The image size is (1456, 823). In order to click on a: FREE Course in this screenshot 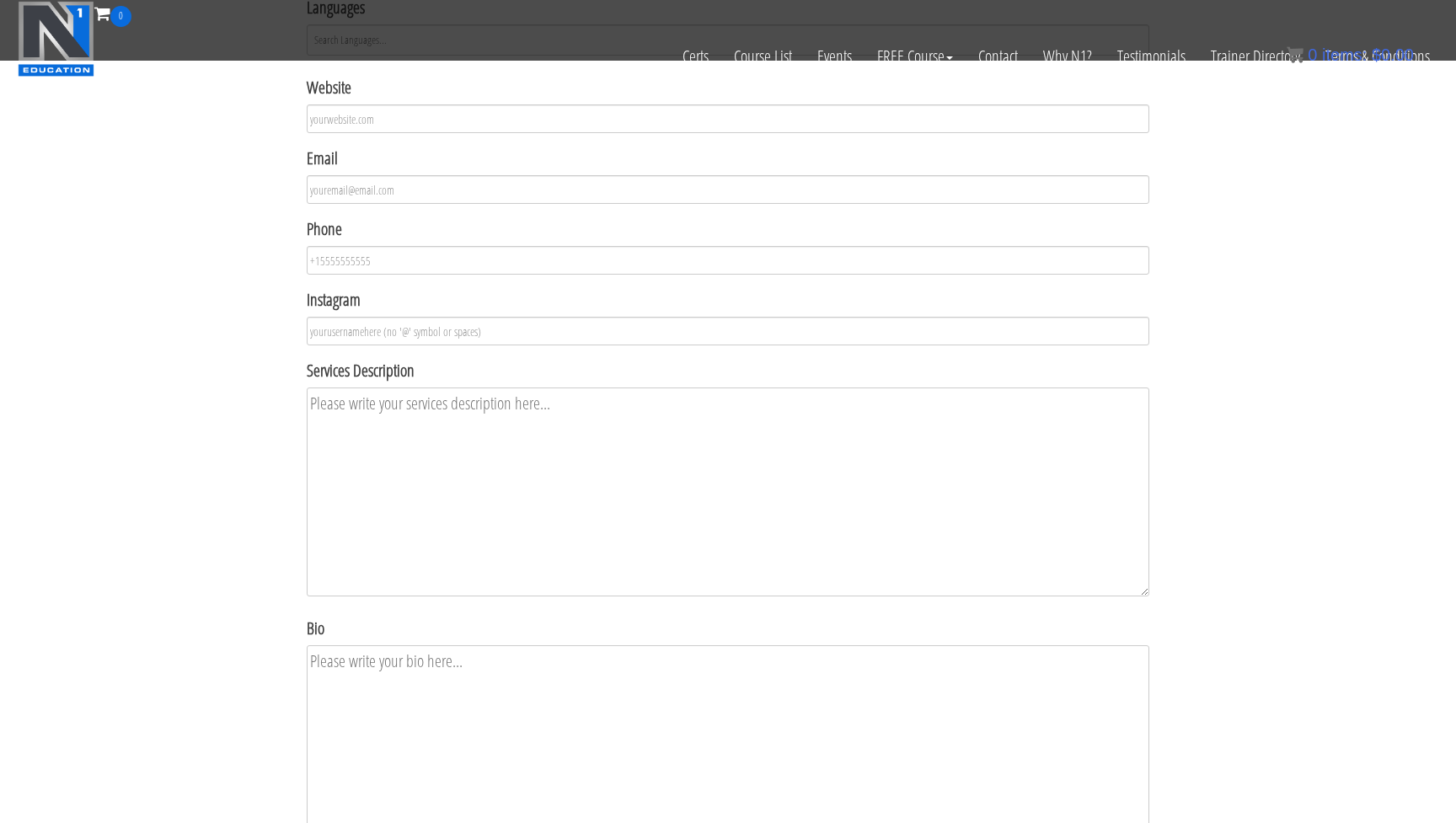, I will do `click(915, 56)`.